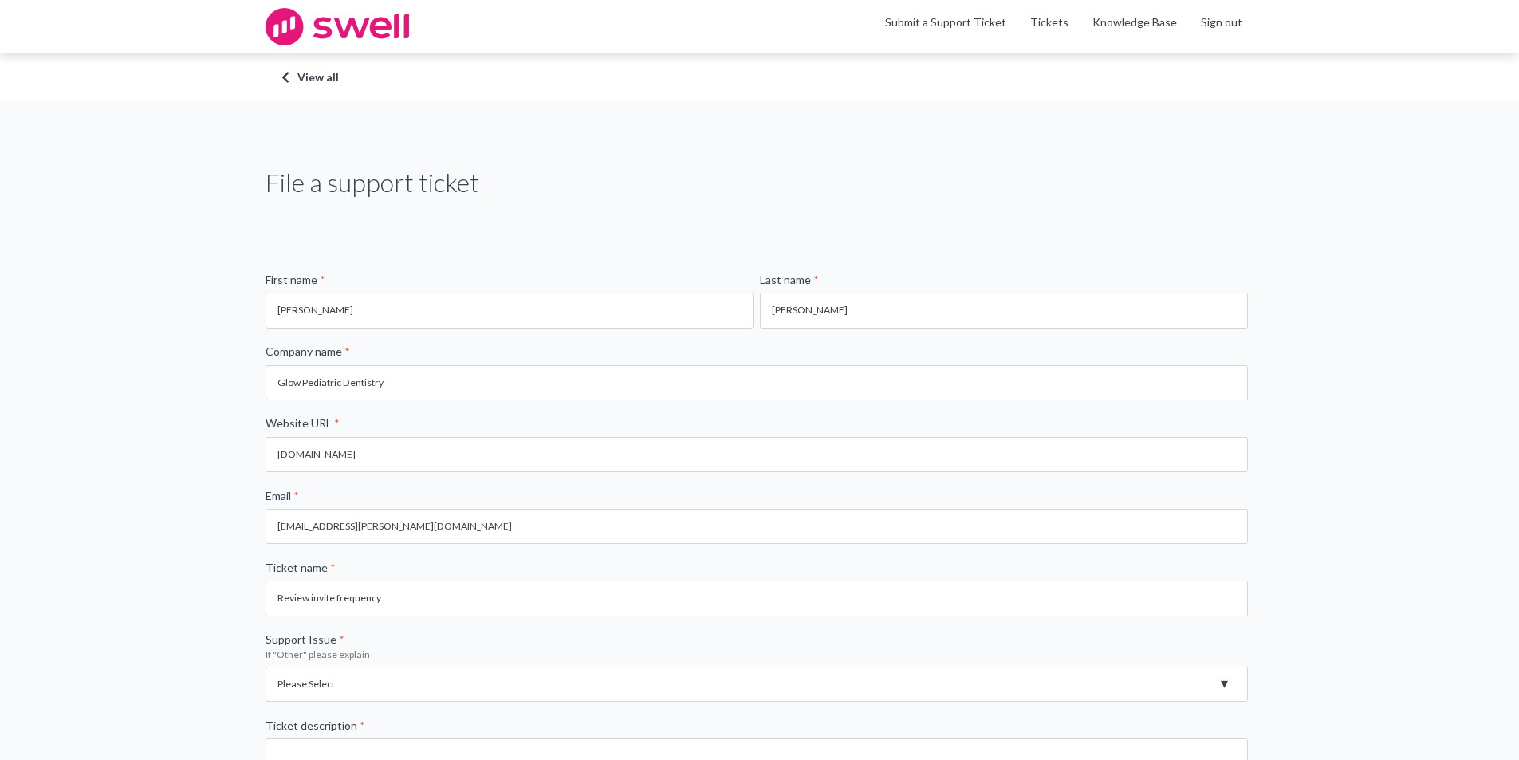 The width and height of the screenshot is (1519, 760). I want to click on ul: Main menu, so click(1064, 27).